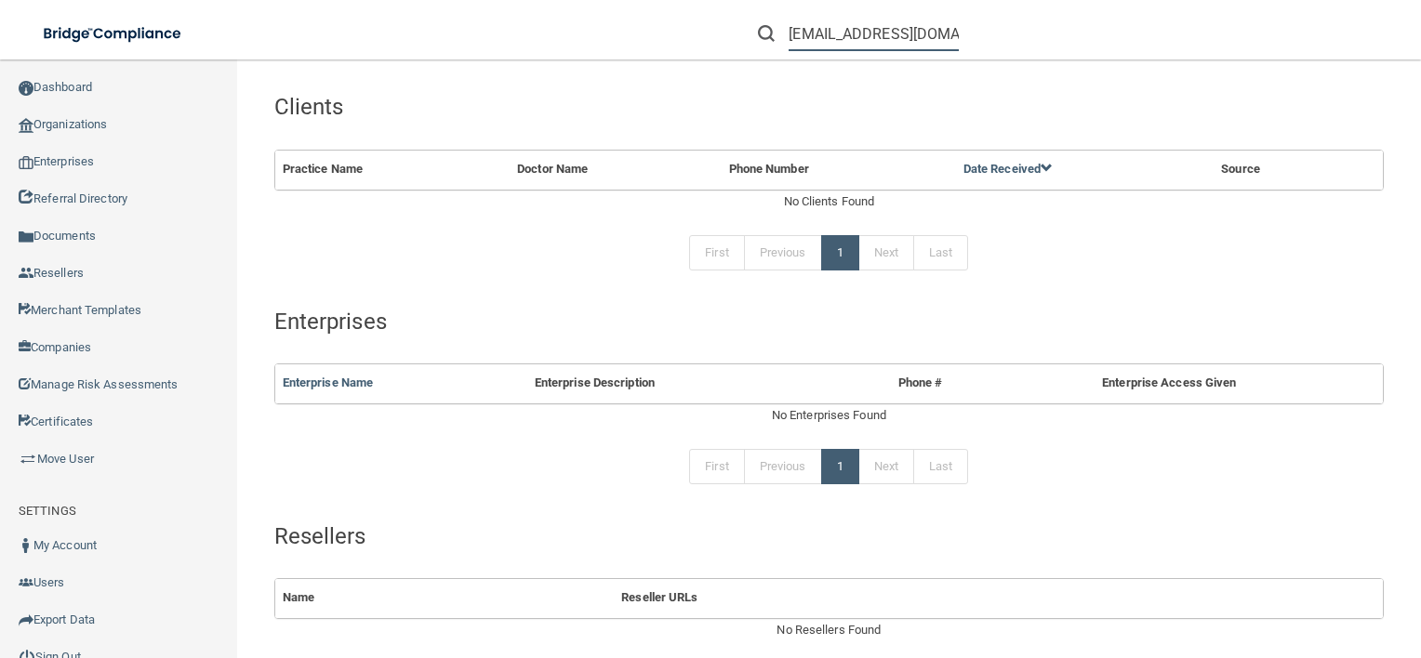 This screenshot has height=658, width=1421. What do you see at coordinates (829, 322) in the screenshot?
I see `h4: Enterprises` at bounding box center [829, 322].